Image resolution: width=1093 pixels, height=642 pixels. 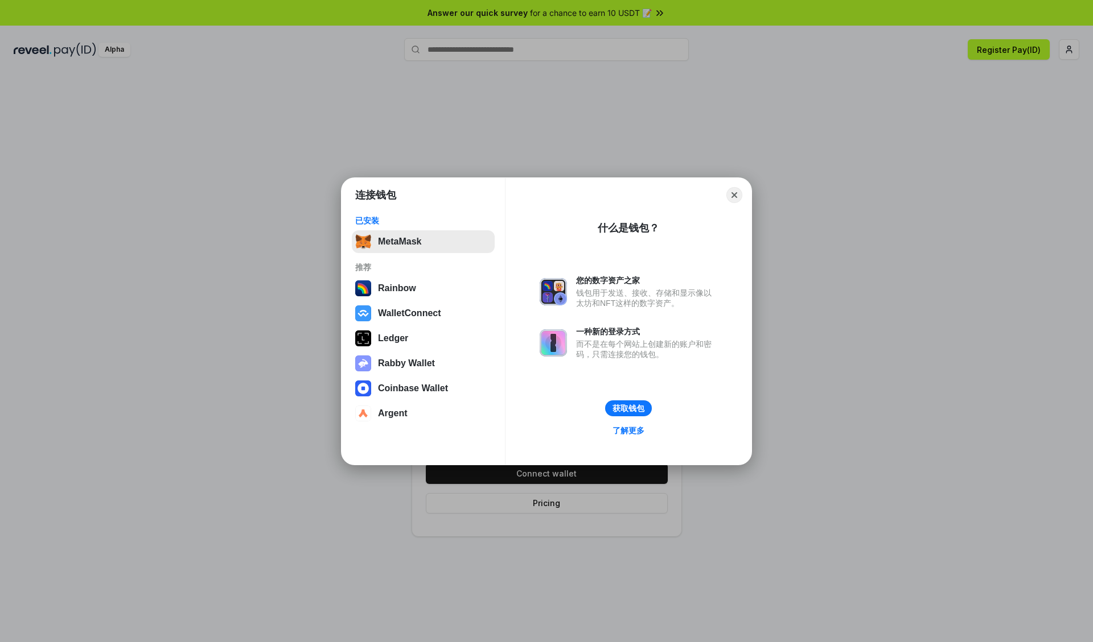 I want to click on button: Argent, so click(x=423, y=414).